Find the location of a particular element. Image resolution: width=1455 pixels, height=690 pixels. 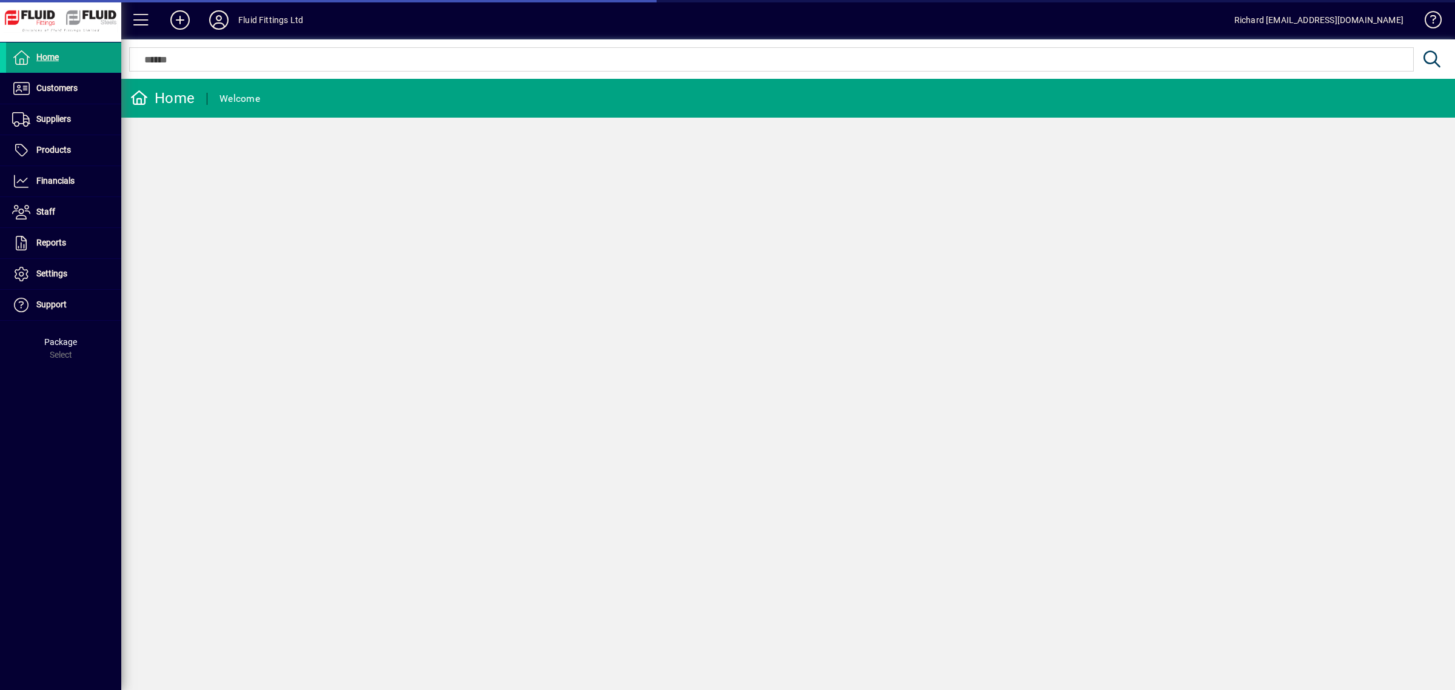

a: Settings is located at coordinates (64, 274).